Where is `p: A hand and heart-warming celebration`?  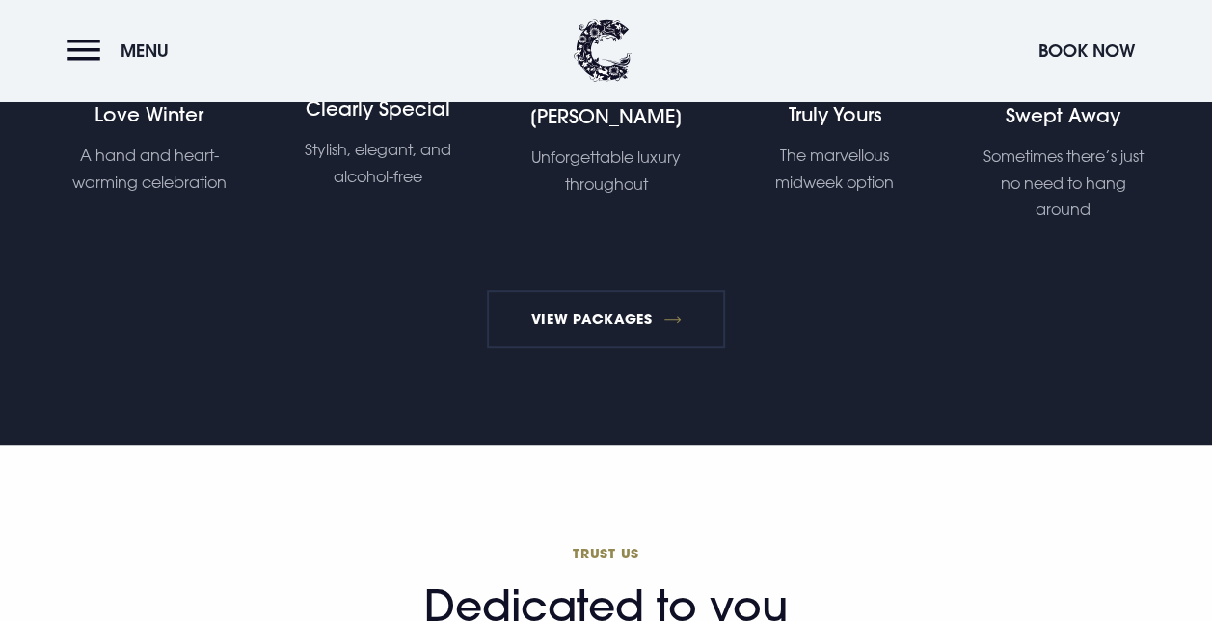 p: A hand and heart-warming celebration is located at coordinates (148, 169).